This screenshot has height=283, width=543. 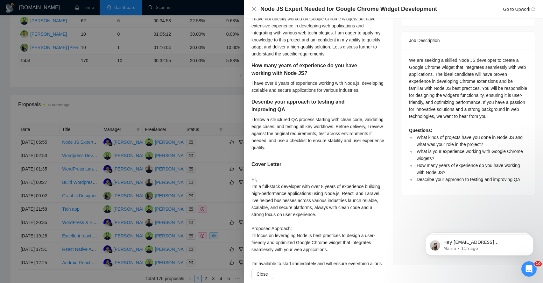 I want to click on div: We are seeking a skilled Node JS developer to create a Google Chrome widget that integrates seaml..., so click(x=468, y=120).